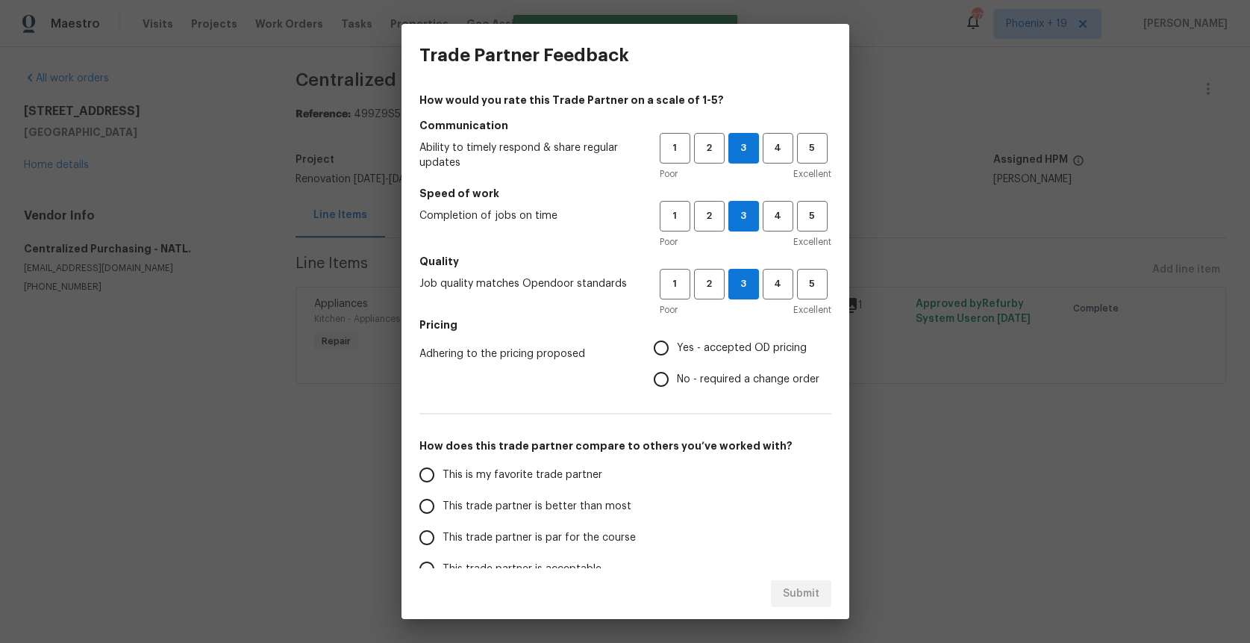 Image resolution: width=1250 pixels, height=643 pixels. I want to click on span: No - required a change order, so click(748, 379).